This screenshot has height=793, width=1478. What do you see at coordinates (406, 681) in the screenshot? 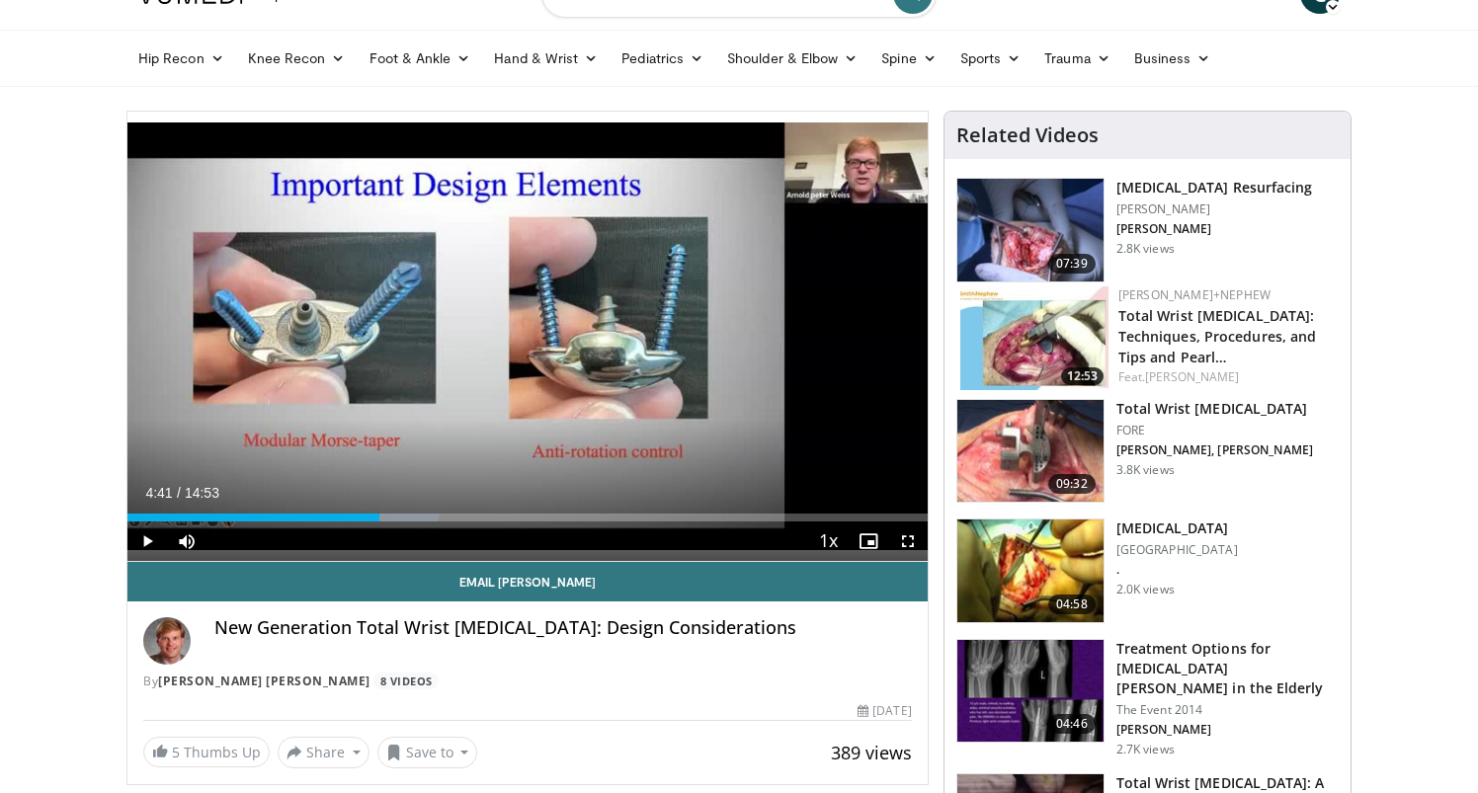
I see `a: 8 Videos` at bounding box center [406, 681].